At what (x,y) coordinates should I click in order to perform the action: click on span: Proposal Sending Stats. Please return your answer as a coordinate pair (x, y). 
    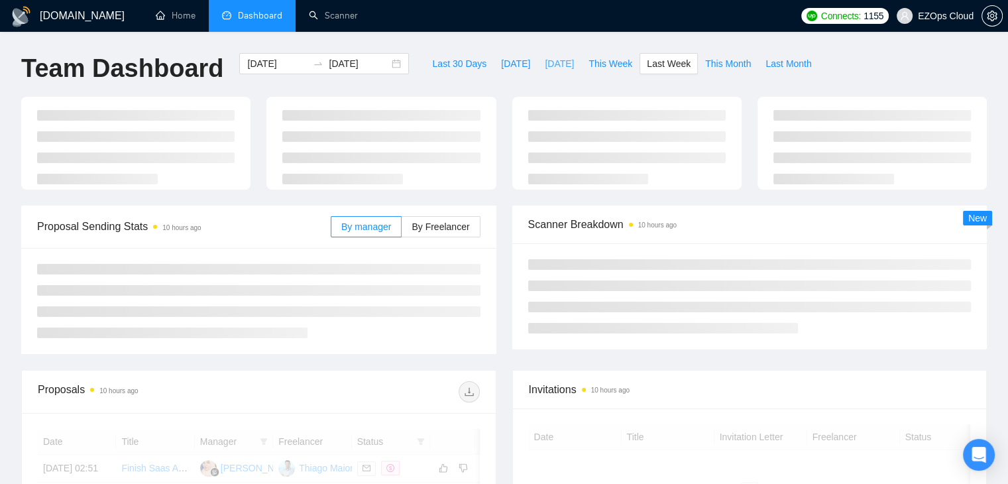
    Looking at the image, I should click on (184, 226).